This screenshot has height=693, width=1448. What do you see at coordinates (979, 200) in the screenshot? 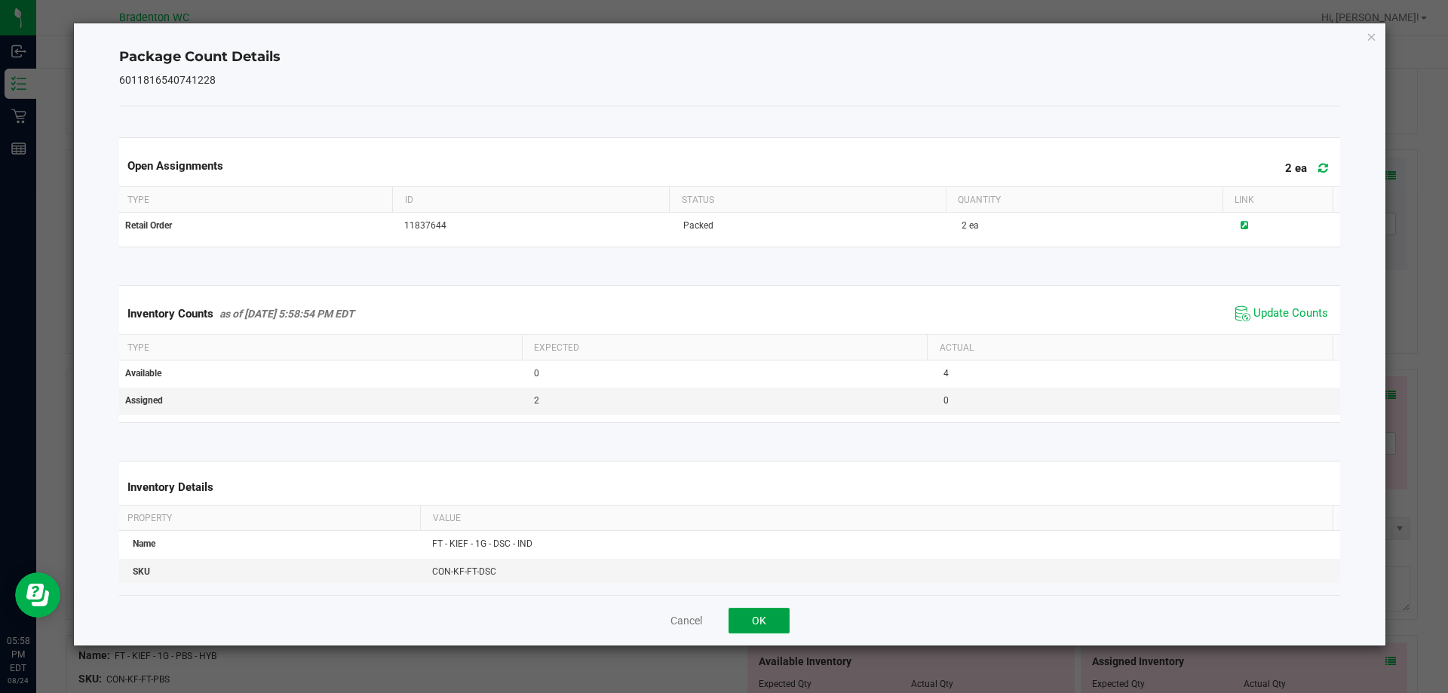
I see `span: Quantity` at bounding box center [979, 200].